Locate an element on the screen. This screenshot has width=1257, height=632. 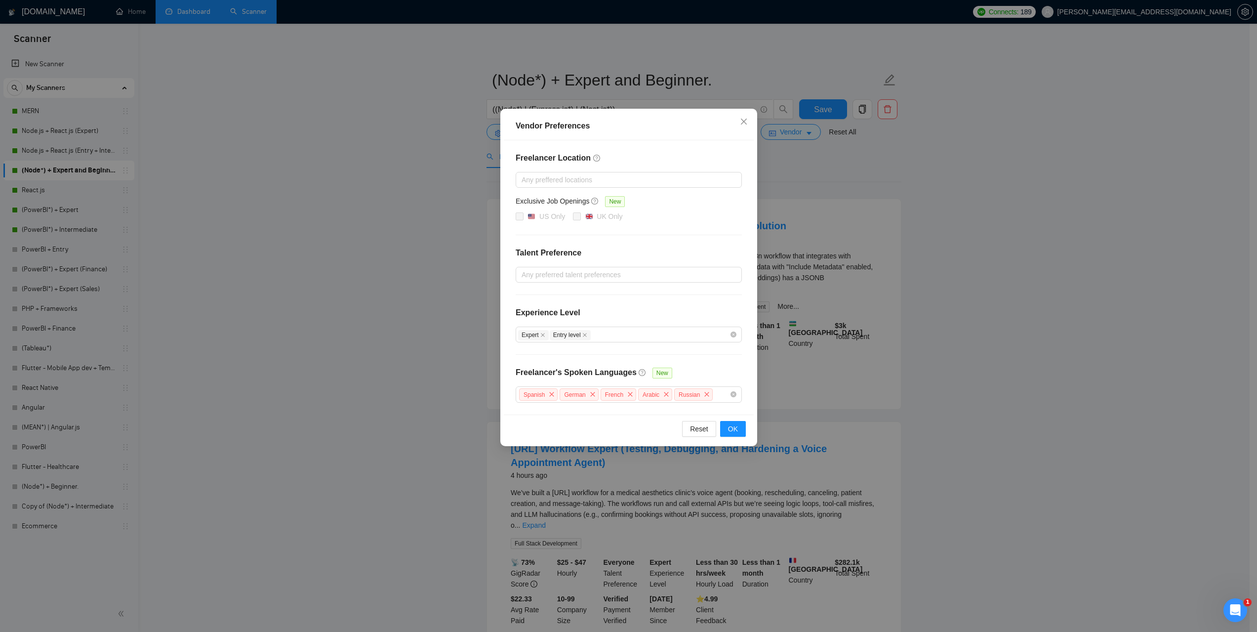
span: Spanish is located at coordinates (534, 395).